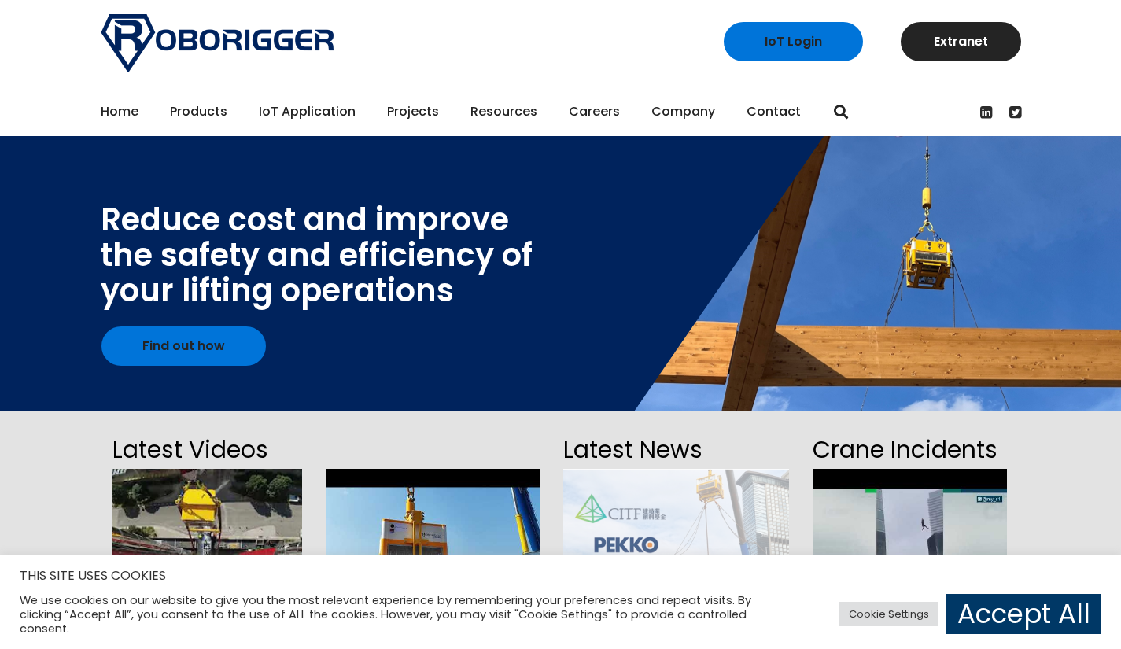 This screenshot has width=1121, height=649. Describe the element at coordinates (594, 112) in the screenshot. I see `a: Careers` at that location.